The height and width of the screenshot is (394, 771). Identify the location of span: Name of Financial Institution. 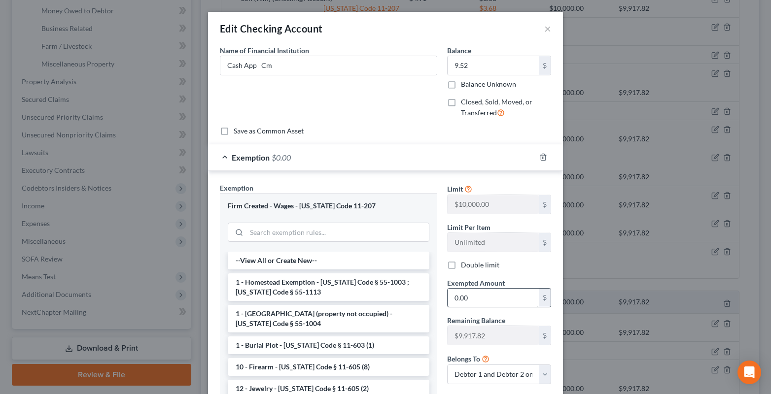
(264, 50).